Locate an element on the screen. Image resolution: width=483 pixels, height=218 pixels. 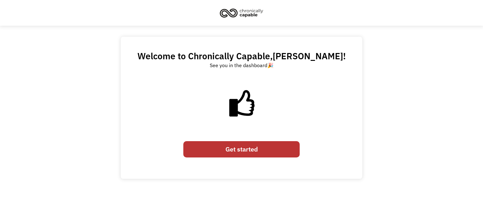
h2: Welcome to Chronically Capable, ! is located at coordinates (241, 56).